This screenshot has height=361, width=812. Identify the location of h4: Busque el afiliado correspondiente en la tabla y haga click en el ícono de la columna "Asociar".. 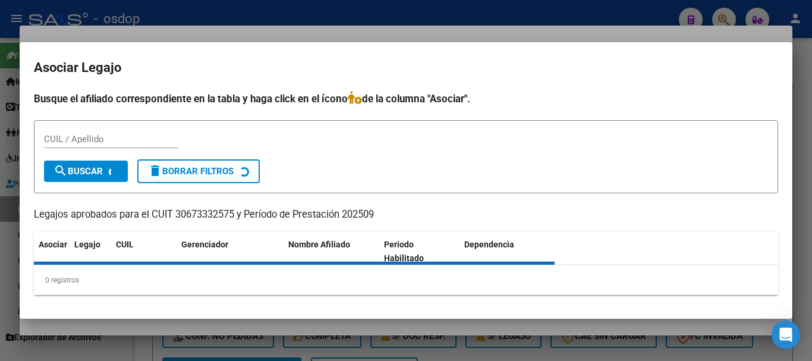
(406, 99).